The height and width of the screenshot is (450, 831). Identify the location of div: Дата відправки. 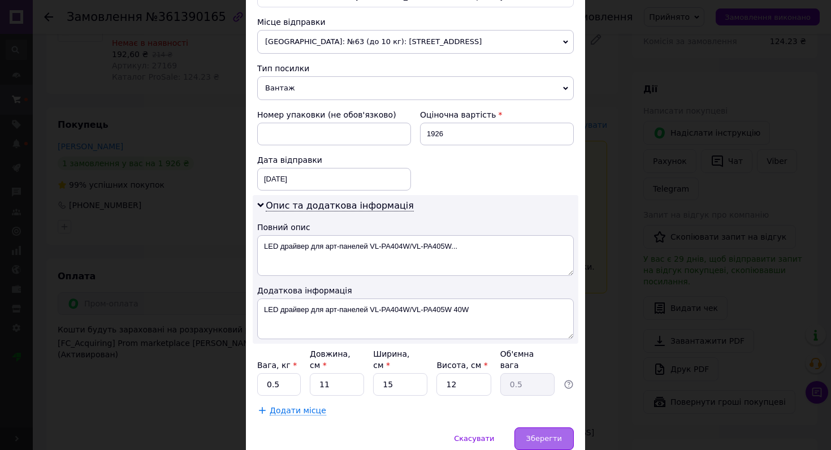
(334, 160).